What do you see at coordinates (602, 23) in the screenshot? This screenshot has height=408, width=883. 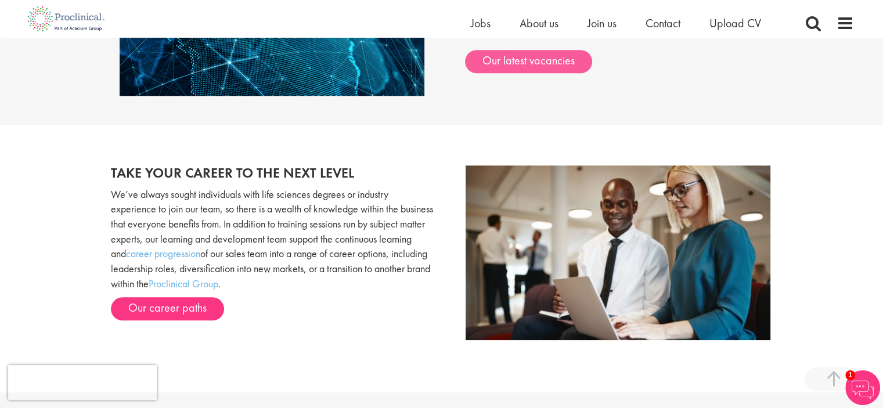 I see `span: Join us` at bounding box center [602, 23].